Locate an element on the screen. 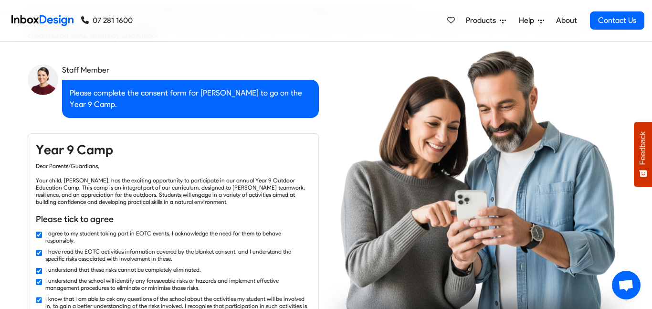  img: staff_avatar.png is located at coordinates (43, 80).